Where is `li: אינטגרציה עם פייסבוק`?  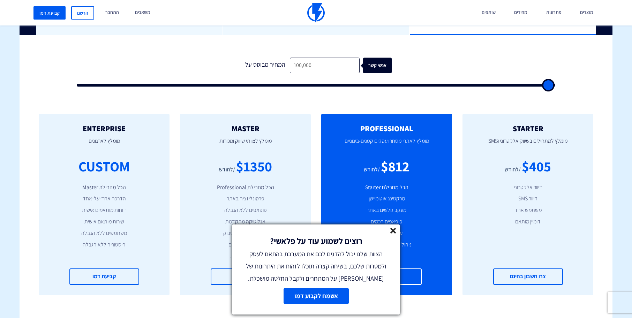 li: אינטגרציה עם פייסבוק is located at coordinates (245, 233).